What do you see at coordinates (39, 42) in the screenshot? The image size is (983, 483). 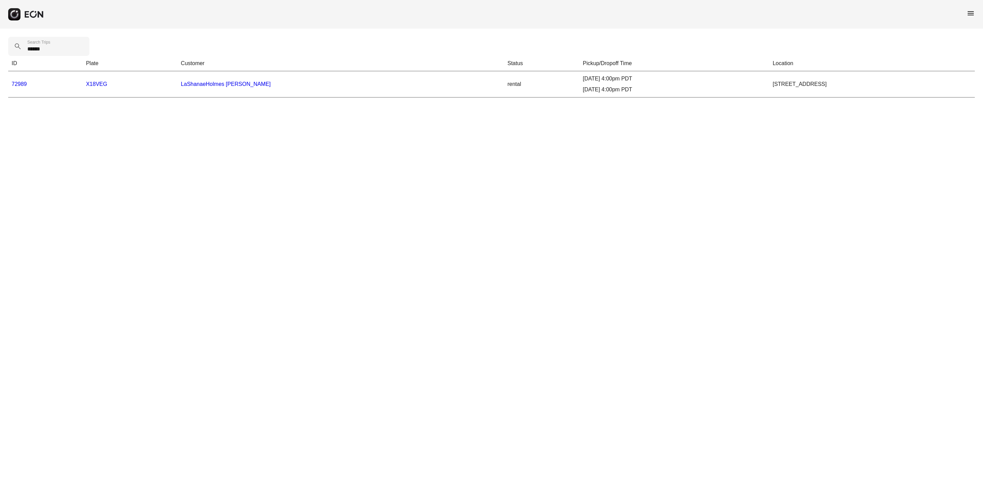 I see `label: Search Trips` at bounding box center [39, 42].